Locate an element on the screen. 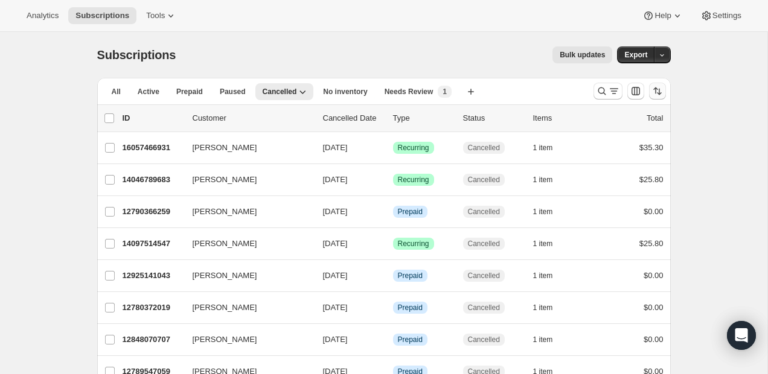 The image size is (768, 374). button: Export is located at coordinates (636, 55).